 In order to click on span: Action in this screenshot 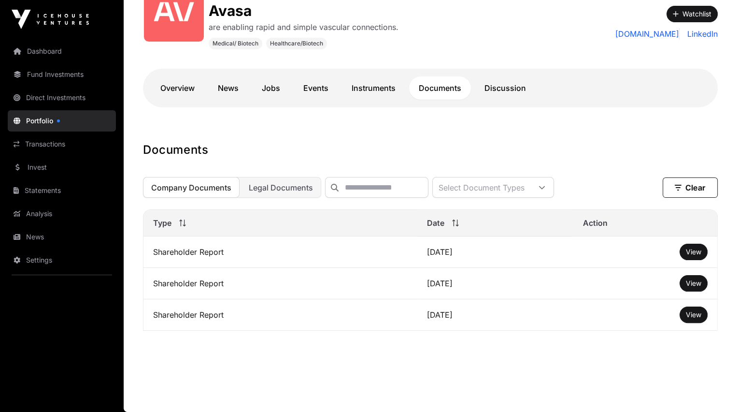, I will do `click(595, 223)`.